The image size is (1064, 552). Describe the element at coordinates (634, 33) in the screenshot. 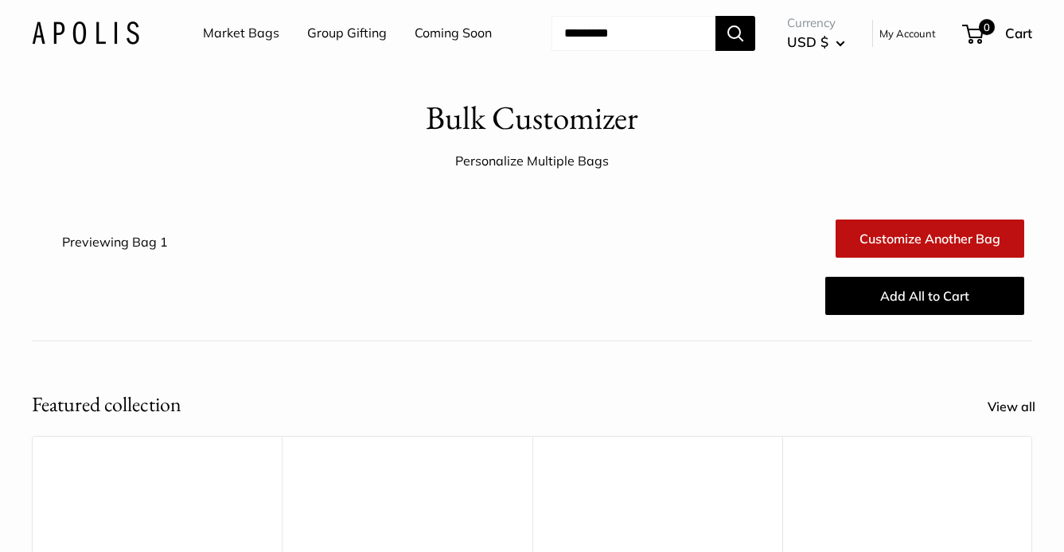

I see `input: Search...` at that location.